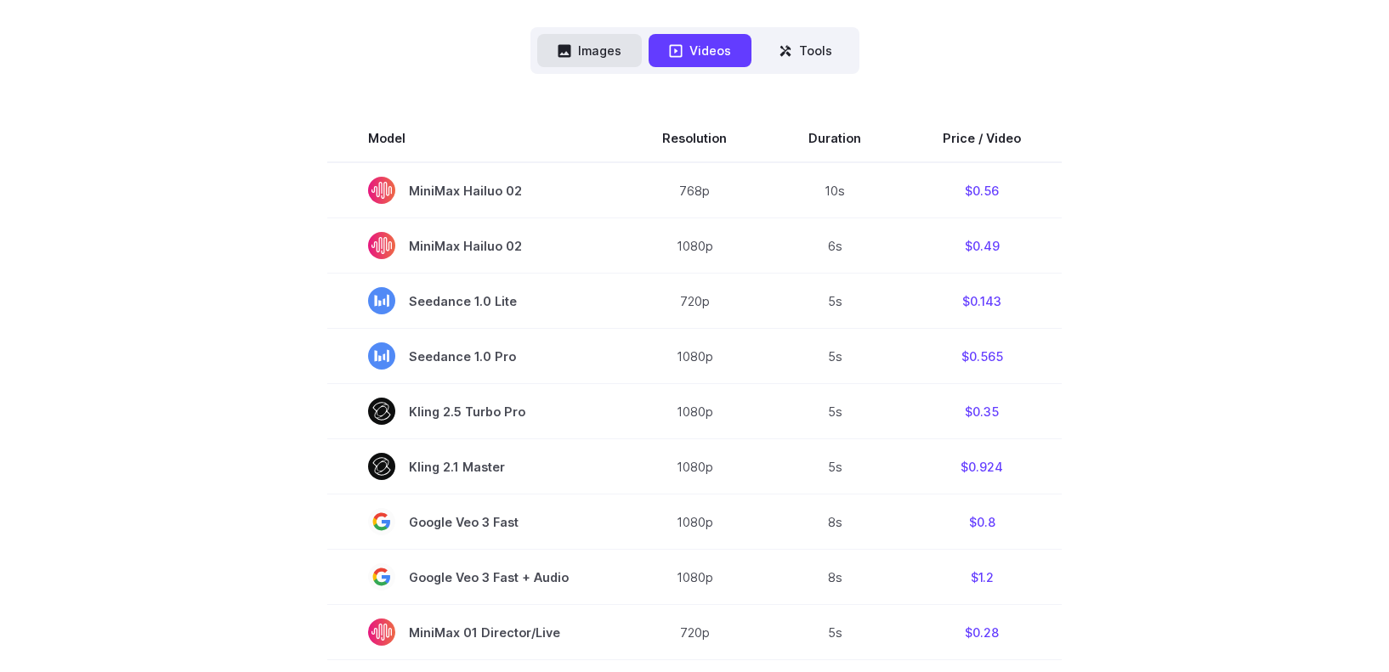 The height and width of the screenshot is (672, 1389). What do you see at coordinates (982, 522) in the screenshot?
I see `td: $0.8` at bounding box center [982, 522].